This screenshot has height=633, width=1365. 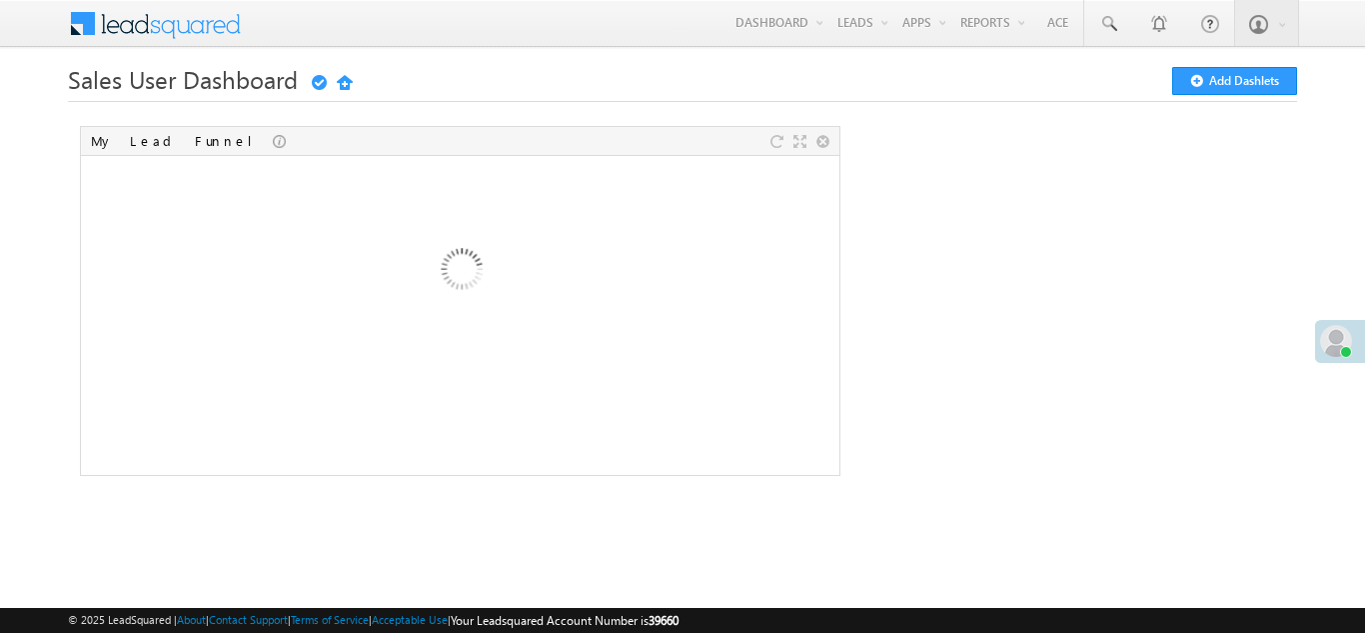 What do you see at coordinates (182, 141) in the screenshot?
I see `div: My Lead Funnel` at bounding box center [182, 141].